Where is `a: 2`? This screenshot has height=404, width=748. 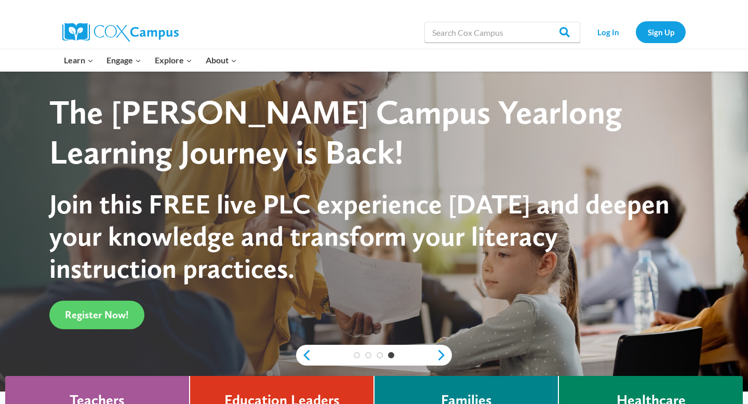 a: 2 is located at coordinates (368, 355).